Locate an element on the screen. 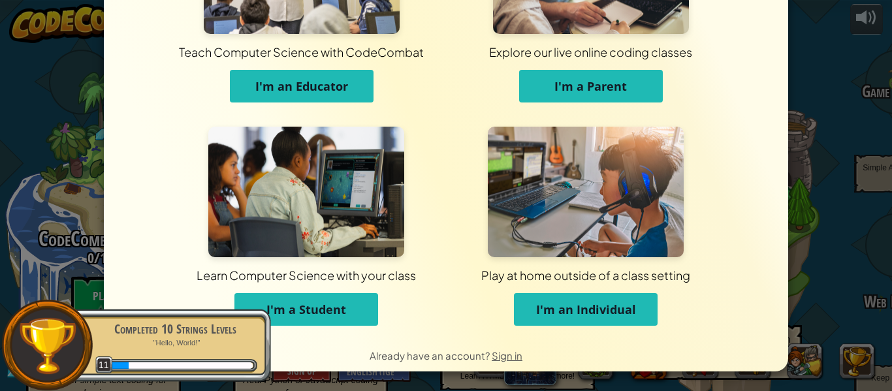 Image resolution: width=892 pixels, height=391 pixels. span: I'm an Educator is located at coordinates (302, 86).